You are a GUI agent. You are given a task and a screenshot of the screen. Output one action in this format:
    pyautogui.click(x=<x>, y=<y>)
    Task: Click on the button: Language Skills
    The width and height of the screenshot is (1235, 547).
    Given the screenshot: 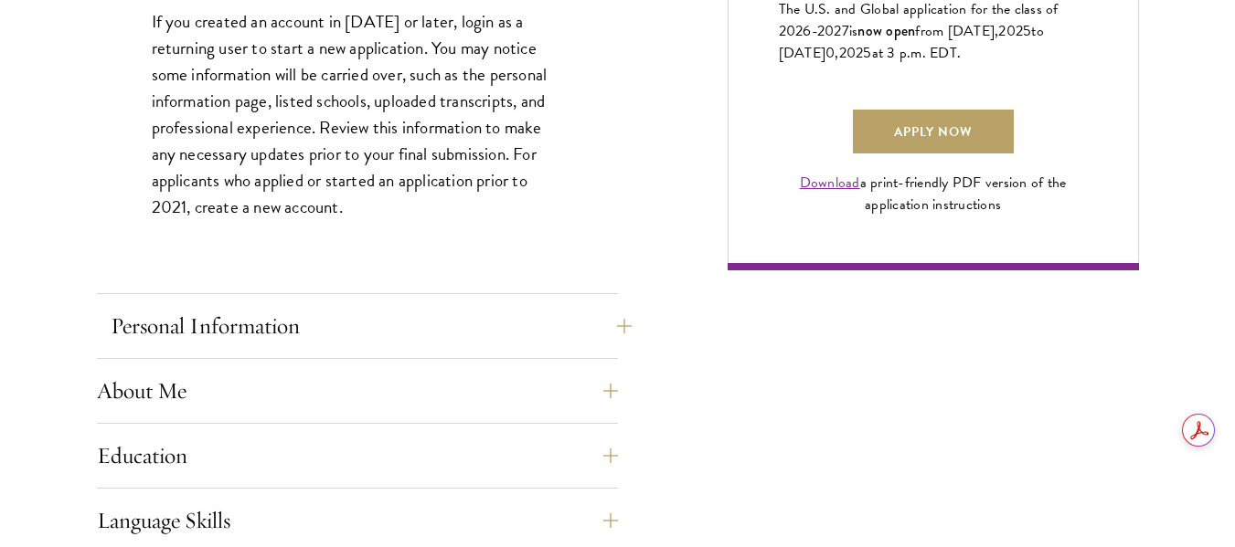 What is the action you would take?
    pyautogui.click(x=357, y=521)
    